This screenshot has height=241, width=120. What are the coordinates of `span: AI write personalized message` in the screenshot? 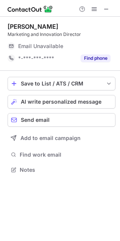 It's located at (61, 102).